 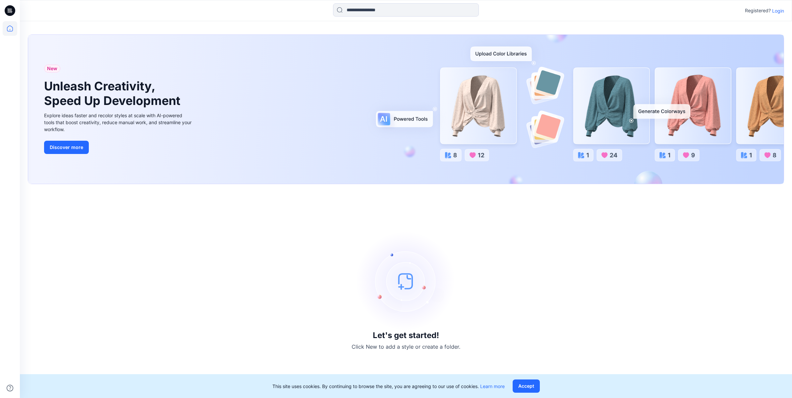 I want to click on span: New, so click(x=52, y=69).